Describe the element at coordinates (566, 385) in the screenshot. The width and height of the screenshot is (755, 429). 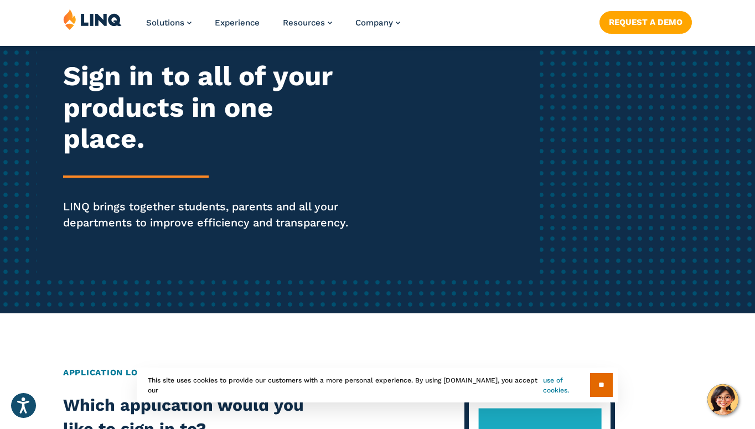
I see `a: use of cookies.` at that location.